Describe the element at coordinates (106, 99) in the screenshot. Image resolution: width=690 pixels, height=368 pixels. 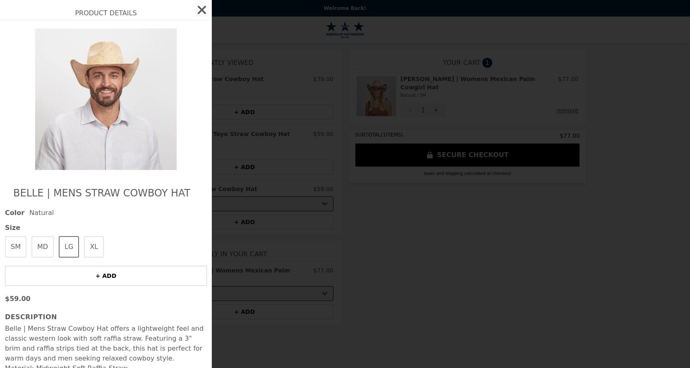
I see `img: Natural / LG` at that location.